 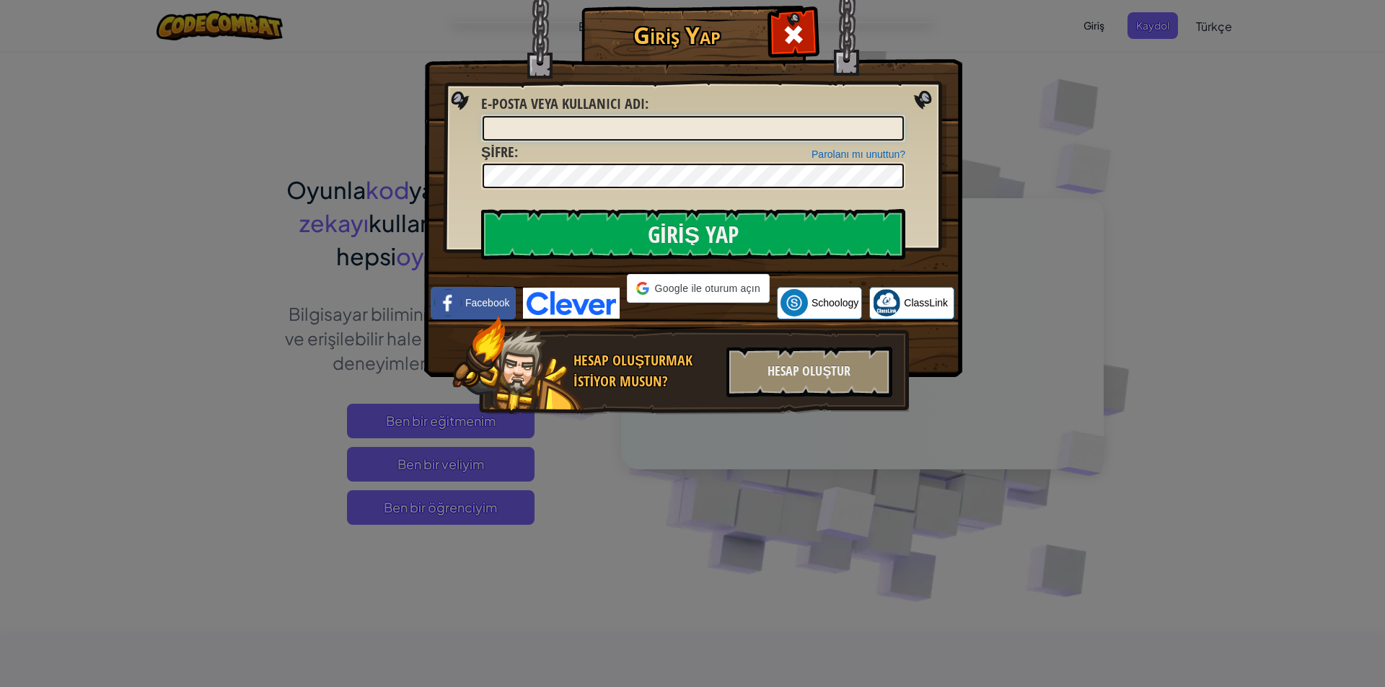 I want to click on span: Google ile oturum açın, so click(x=707, y=288).